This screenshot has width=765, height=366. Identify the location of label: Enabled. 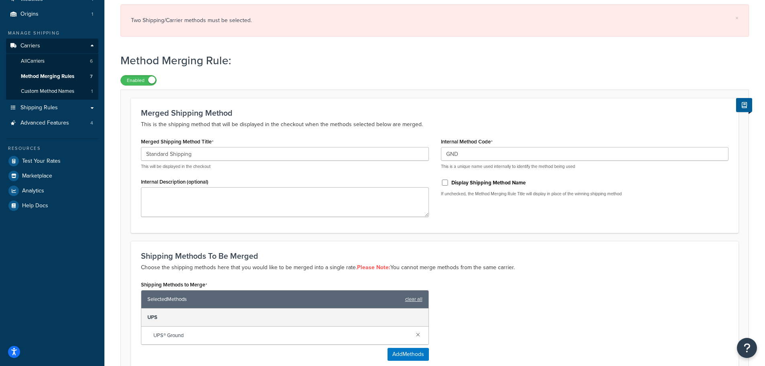
(139, 80).